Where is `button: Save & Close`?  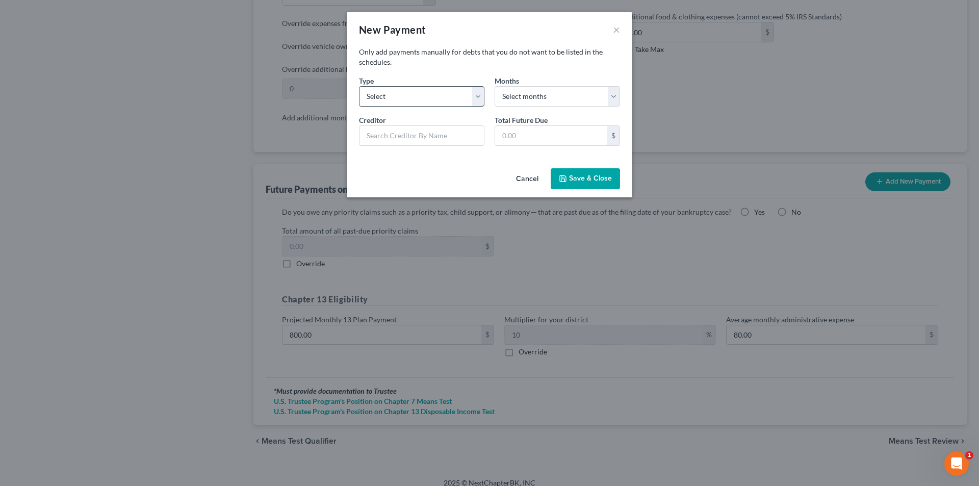
button: Save & Close is located at coordinates (586, 179).